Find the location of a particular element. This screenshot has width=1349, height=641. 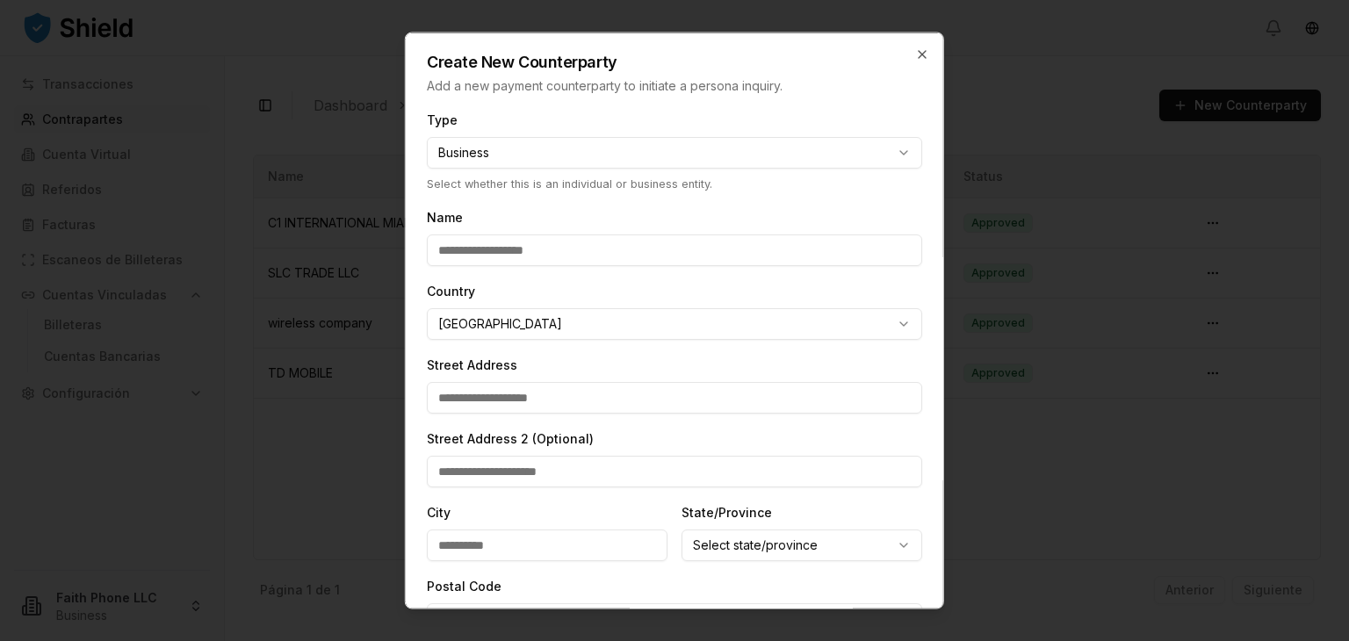

label: Country is located at coordinates (451, 291).